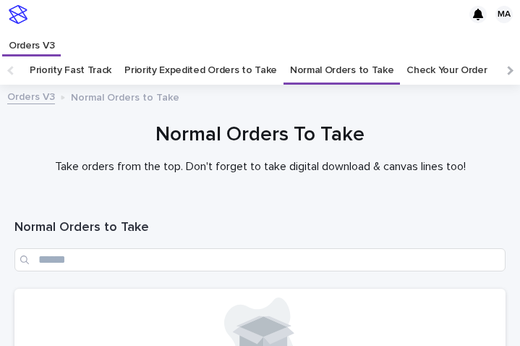 The width and height of the screenshot is (520, 346). What do you see at coordinates (31, 40) in the screenshot?
I see `p: Orders V3` at bounding box center [31, 40].